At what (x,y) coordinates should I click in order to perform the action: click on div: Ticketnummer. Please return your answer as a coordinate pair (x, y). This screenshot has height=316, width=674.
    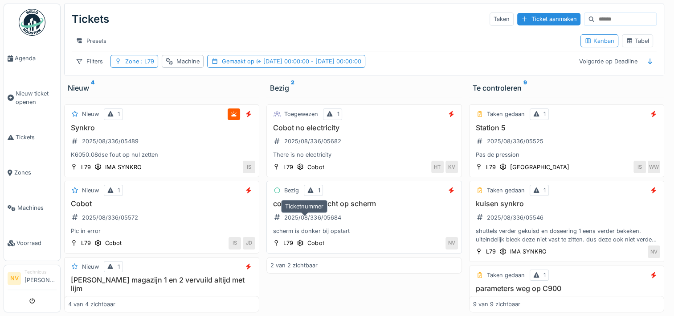
    Looking at the image, I should click on (304, 206).